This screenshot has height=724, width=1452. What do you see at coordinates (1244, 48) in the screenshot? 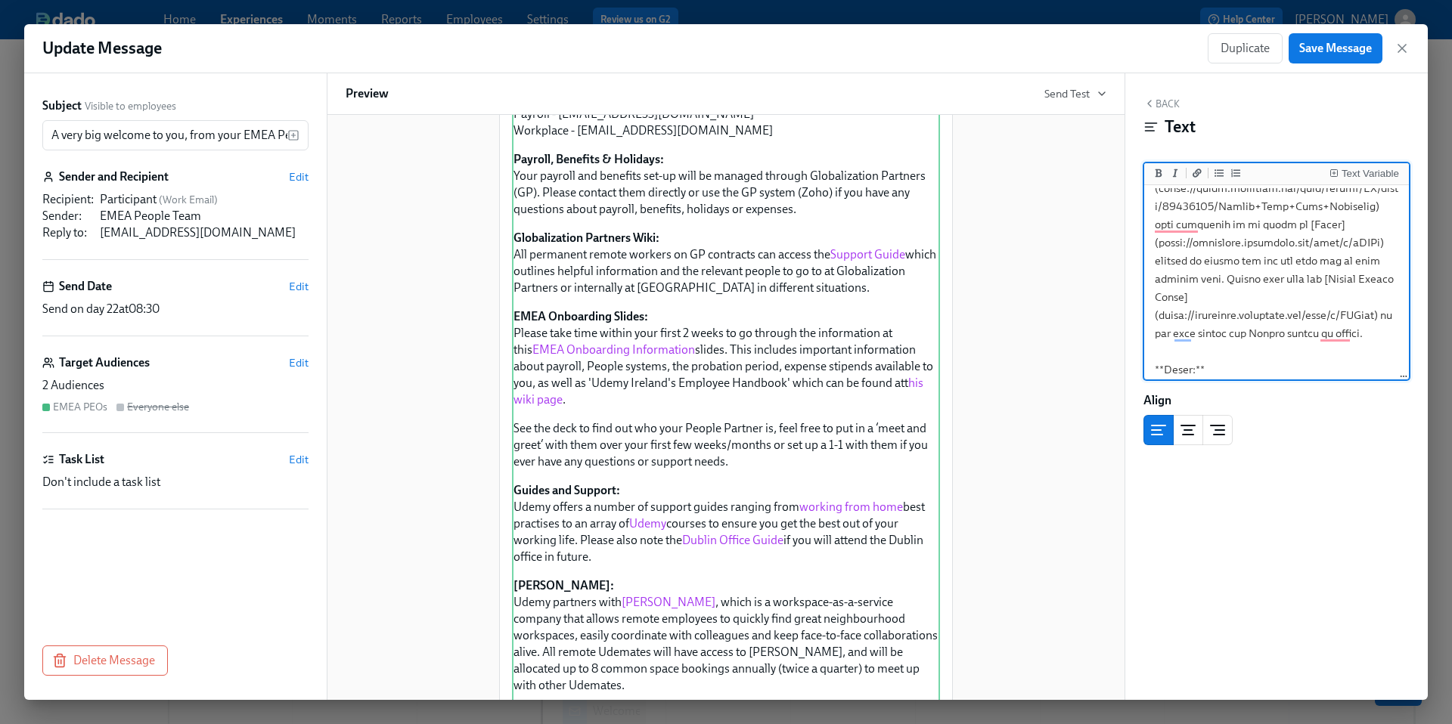
I see `button: Duplicate` at bounding box center [1244, 48].